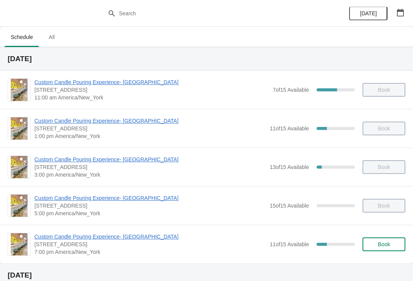 This screenshot has height=281, width=413. Describe the element at coordinates (150, 213) in the screenshot. I see `span: 5:00 pm America/New_York` at that location.